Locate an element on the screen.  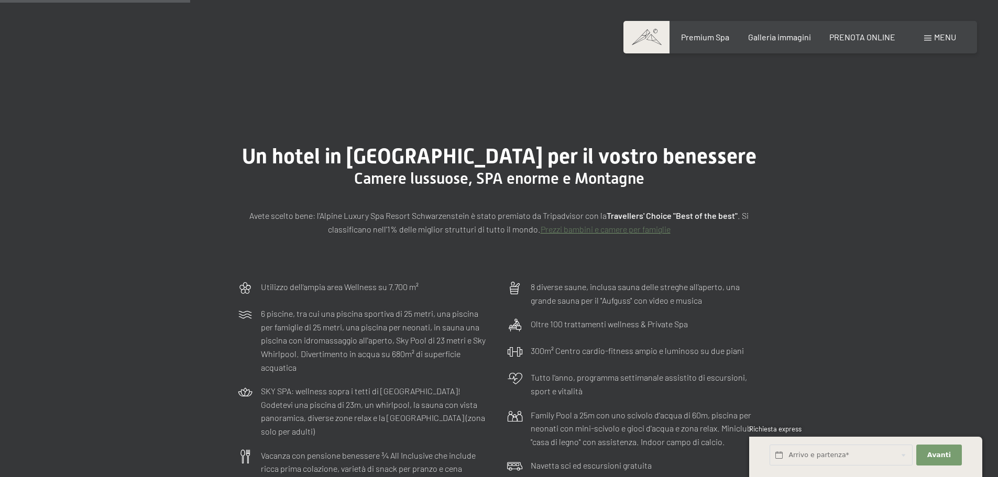
a: Premium Spa is located at coordinates (705, 37).